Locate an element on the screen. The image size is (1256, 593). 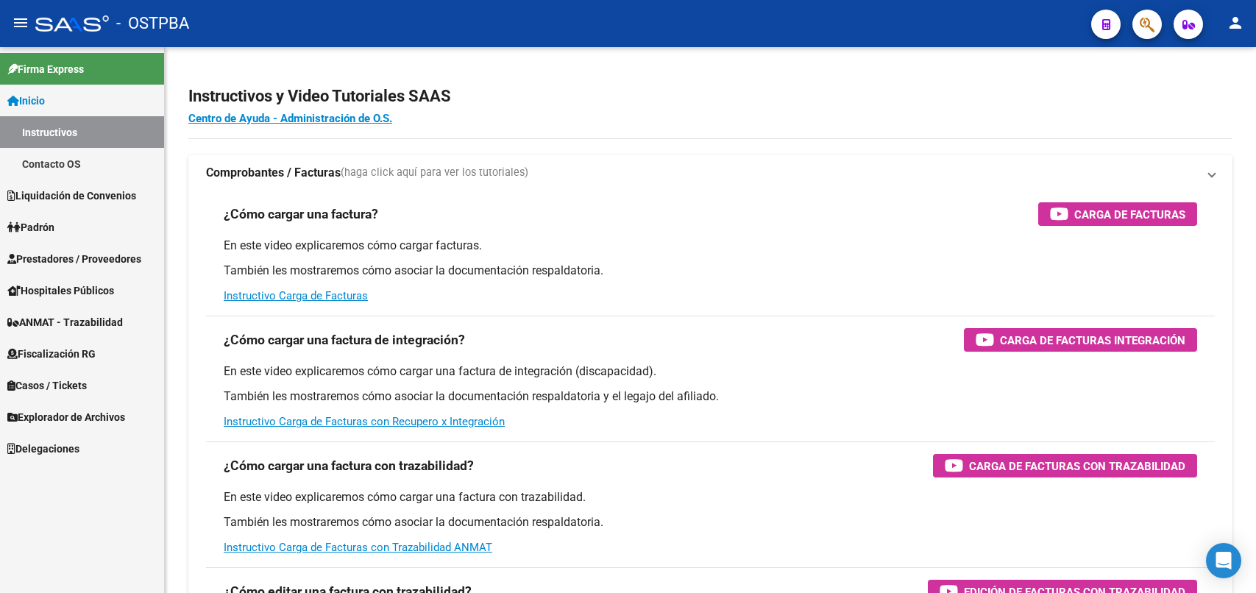
span: Carga de Facturas con Trazabilidad is located at coordinates (1077, 466).